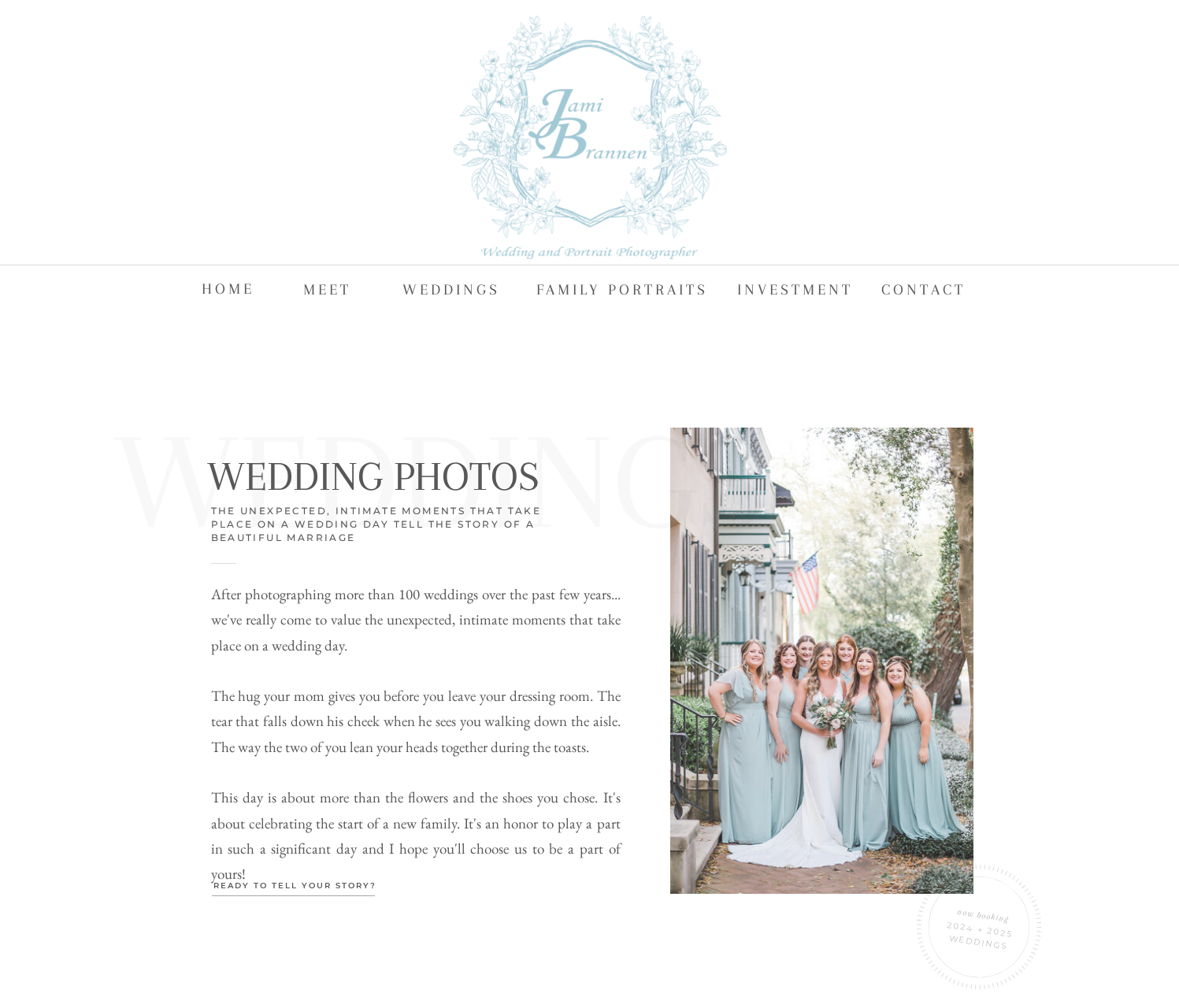 The height and width of the screenshot is (1008, 1179). Describe the element at coordinates (796, 288) in the screenshot. I see `nav: Investment` at that location.